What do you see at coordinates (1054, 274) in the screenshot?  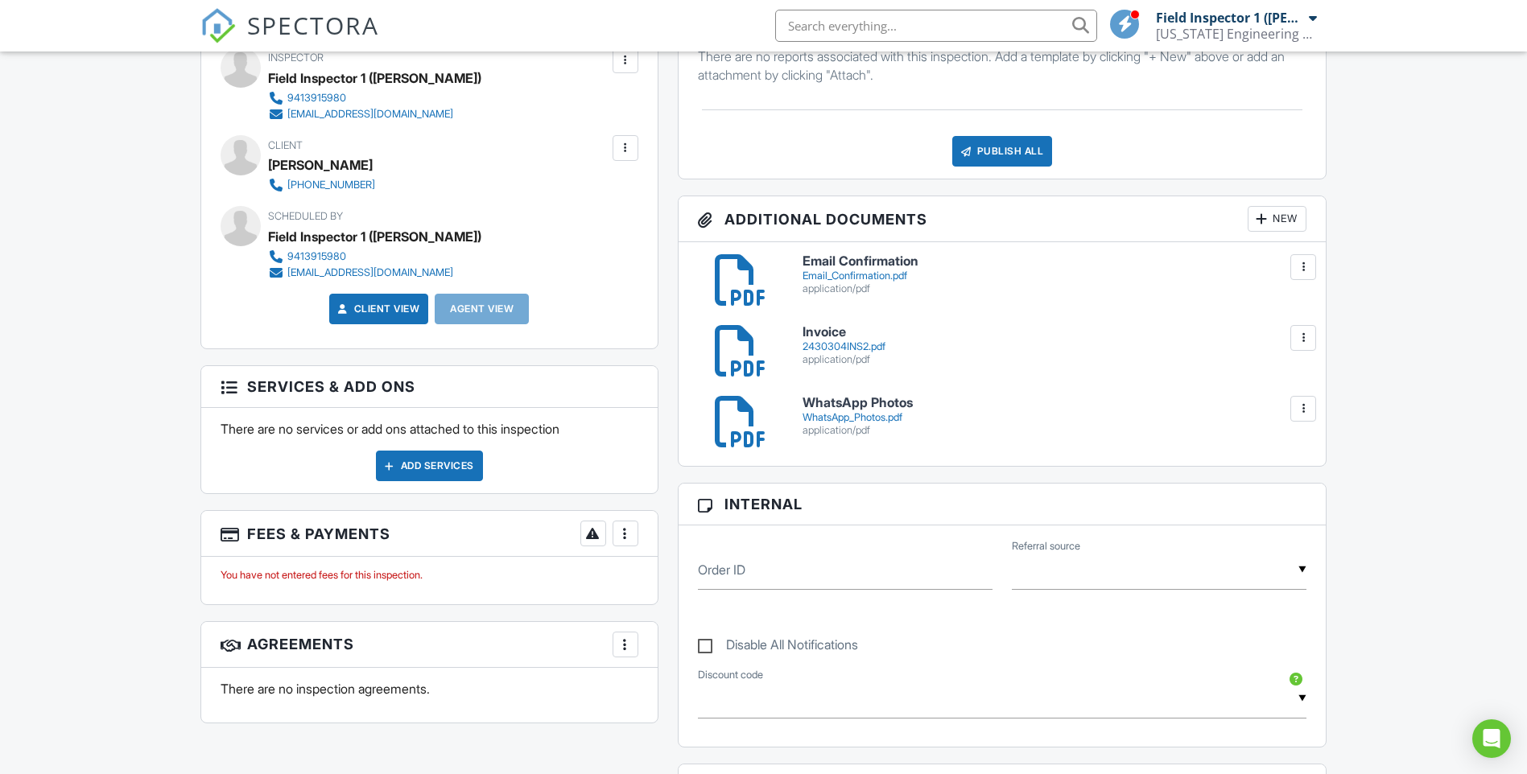 I see `a: Email Confirmation Email_Confirmation.pdf application/pdf` at bounding box center [1054, 274].